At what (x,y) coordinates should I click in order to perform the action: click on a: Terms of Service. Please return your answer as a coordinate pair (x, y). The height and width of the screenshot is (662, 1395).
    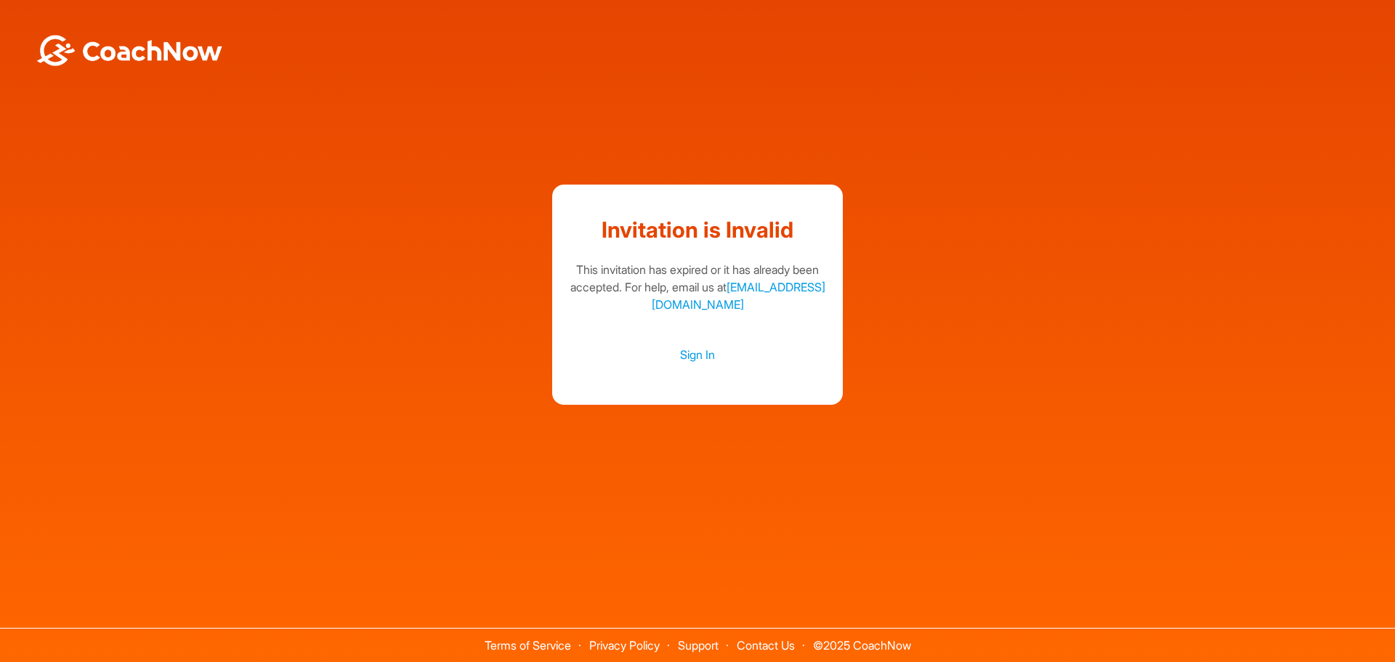
    Looking at the image, I should click on (528, 645).